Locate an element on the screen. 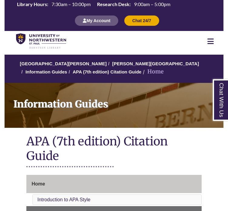 The height and width of the screenshot is (211, 228). h1: APA (7th edition) Citation Guide is located at coordinates (114, 149).